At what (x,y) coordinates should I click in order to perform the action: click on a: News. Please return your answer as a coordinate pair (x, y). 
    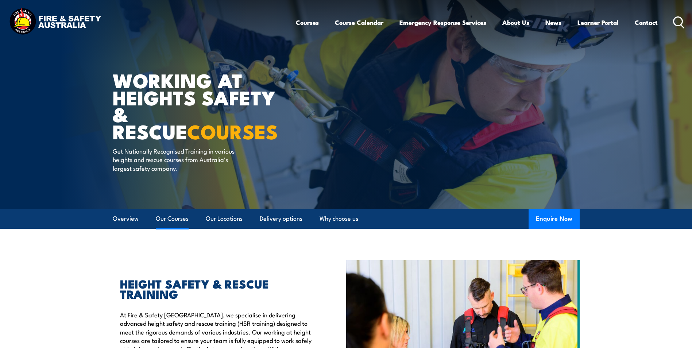
    Looking at the image, I should click on (553, 22).